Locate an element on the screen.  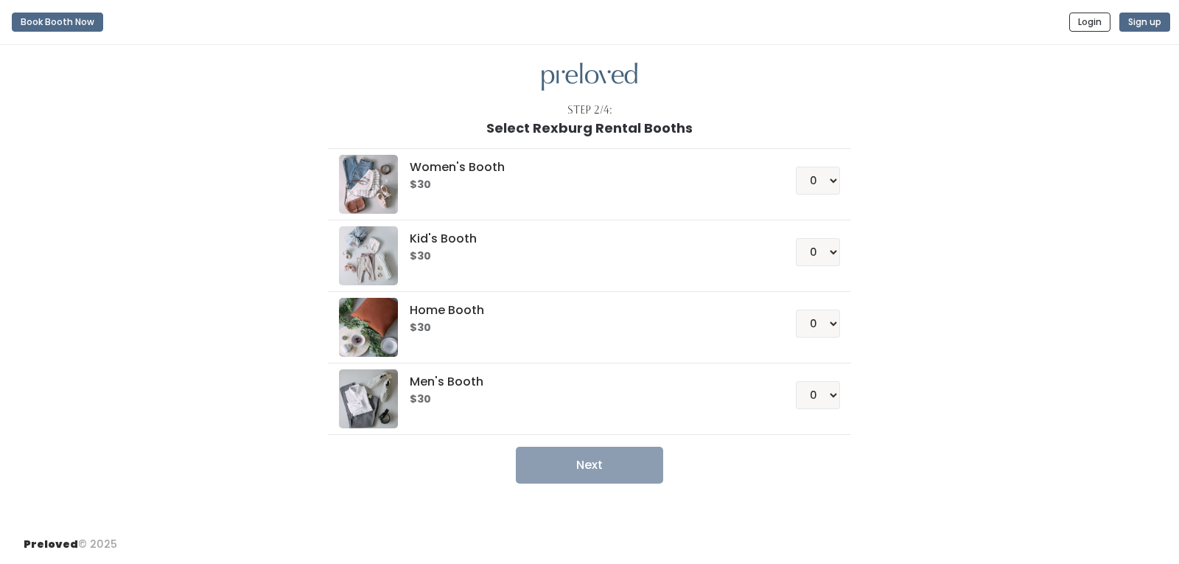
span: Preloved is located at coordinates (51, 544).